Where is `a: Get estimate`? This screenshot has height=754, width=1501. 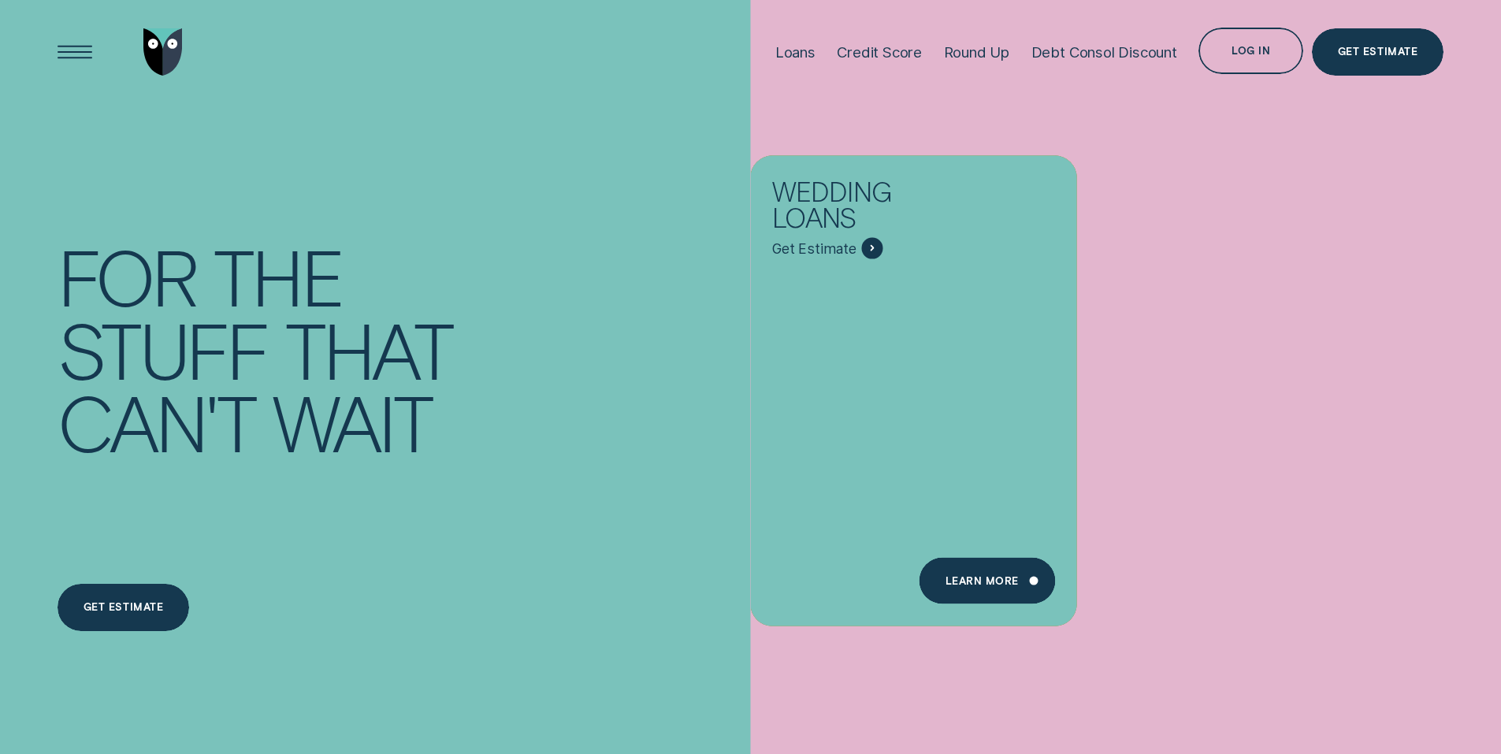 a: Get estimate is located at coordinates (123, 607).